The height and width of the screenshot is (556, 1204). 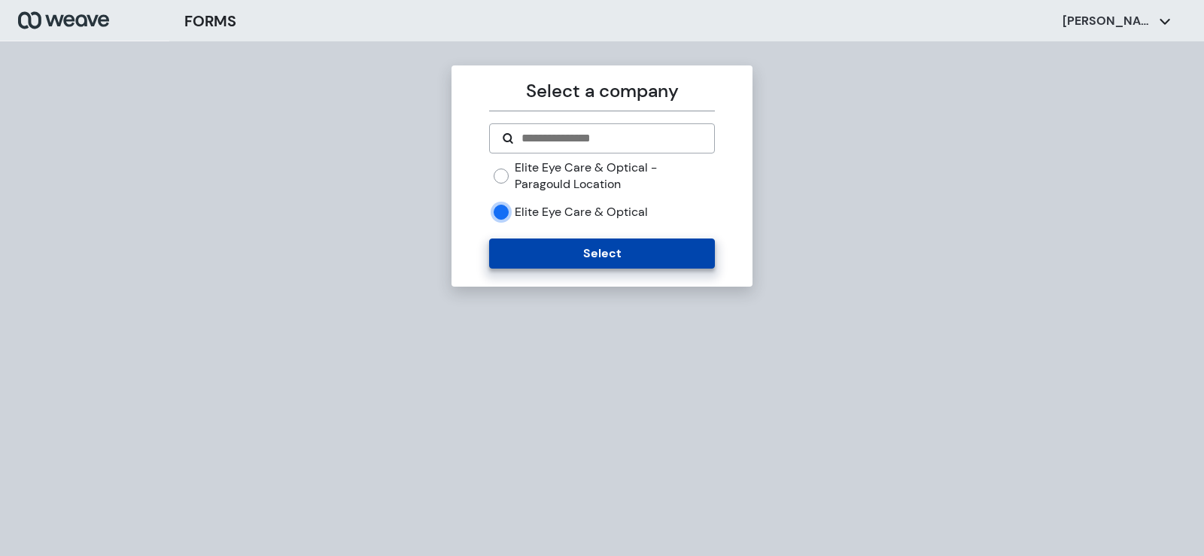 I want to click on h3: FORMS, so click(x=210, y=21).